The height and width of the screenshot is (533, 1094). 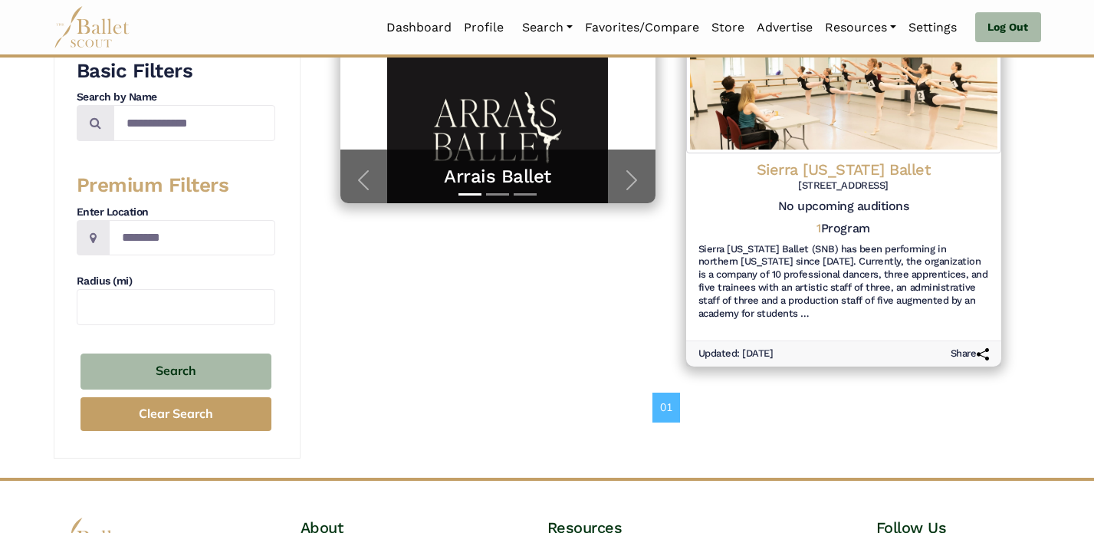 I want to click on h4: Search by Name, so click(x=176, y=97).